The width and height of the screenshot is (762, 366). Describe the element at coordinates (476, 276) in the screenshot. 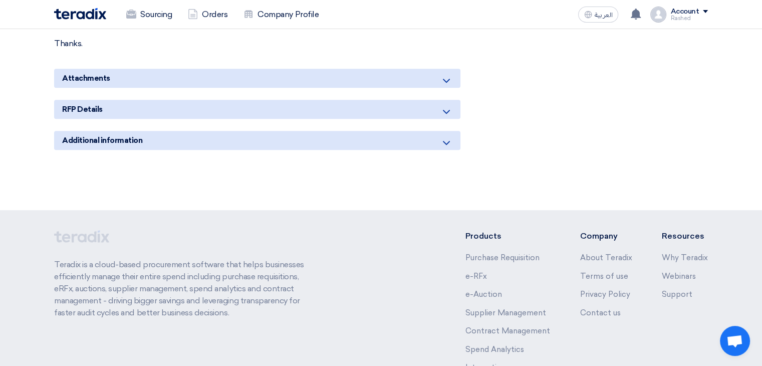

I see `a: e-RFx` at that location.